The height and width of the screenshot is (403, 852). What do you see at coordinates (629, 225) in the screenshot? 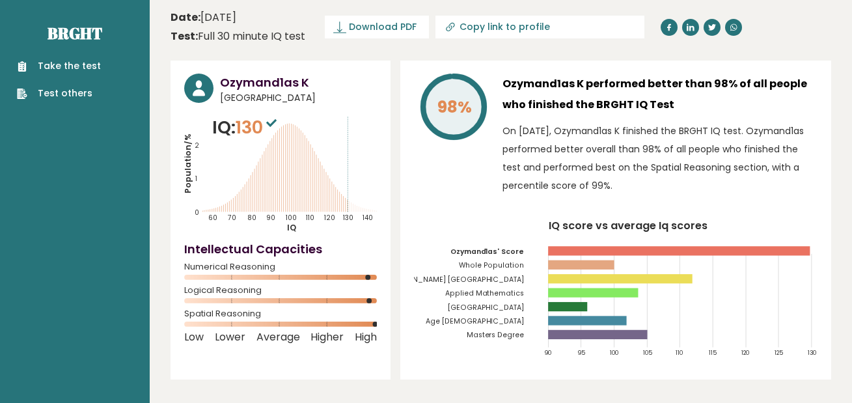
I see `tspan: IQ score vs average Iq scores` at bounding box center [629, 225].